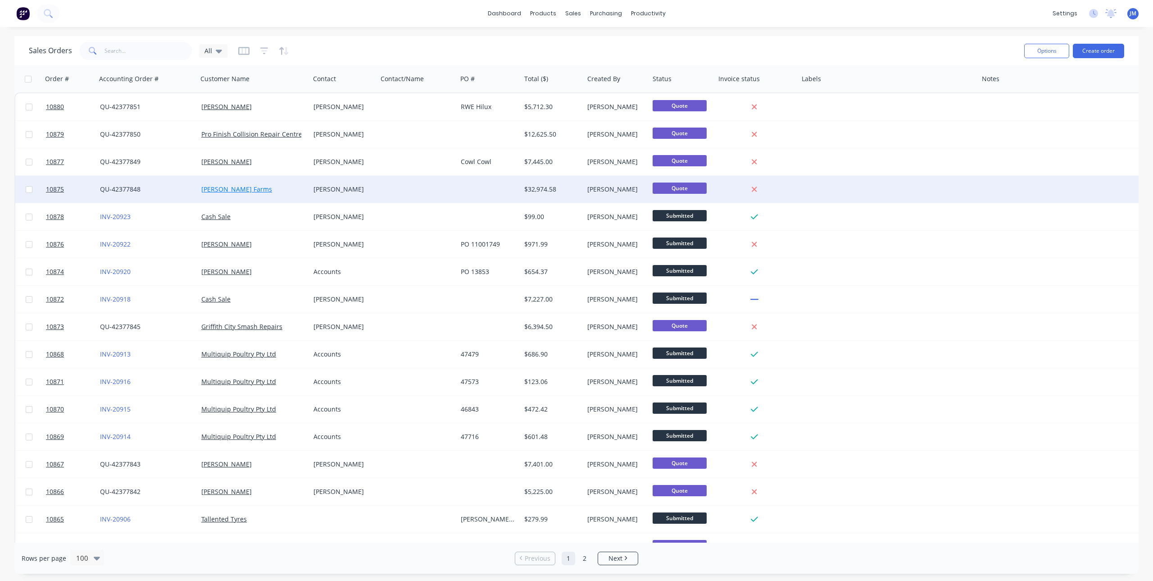 The height and width of the screenshot is (581, 1153). Describe the element at coordinates (551, 354) in the screenshot. I see `div: $686.90` at that location.